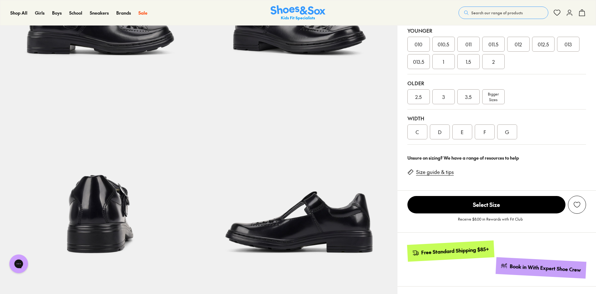  Describe the element at coordinates (298, 180) in the screenshot. I see `img: 7-114984_1` at that location.